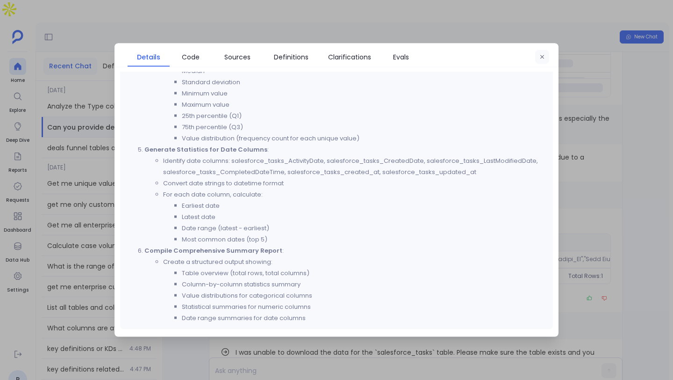 Image resolution: width=673 pixels, height=380 pixels. I want to click on strong: Generate Statistics for Date Columns, so click(206, 149).